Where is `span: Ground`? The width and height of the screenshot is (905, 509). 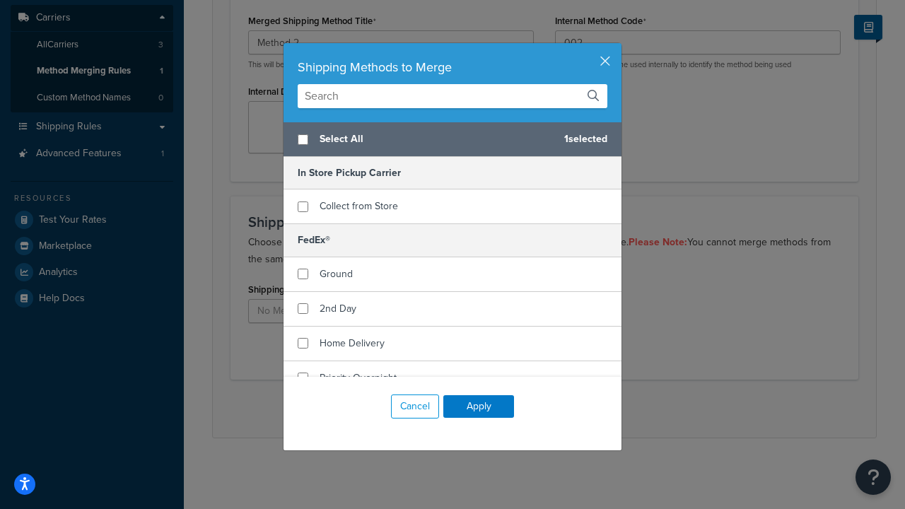
span: Ground is located at coordinates (336, 274).